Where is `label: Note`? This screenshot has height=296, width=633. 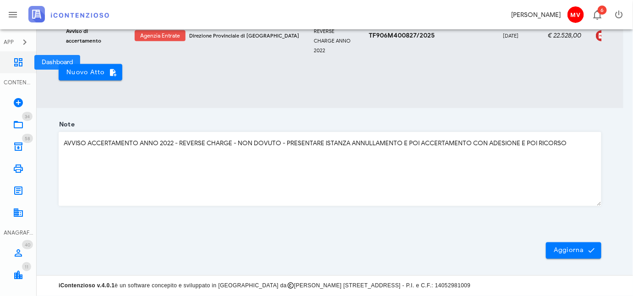
label: Note is located at coordinates (66, 125).